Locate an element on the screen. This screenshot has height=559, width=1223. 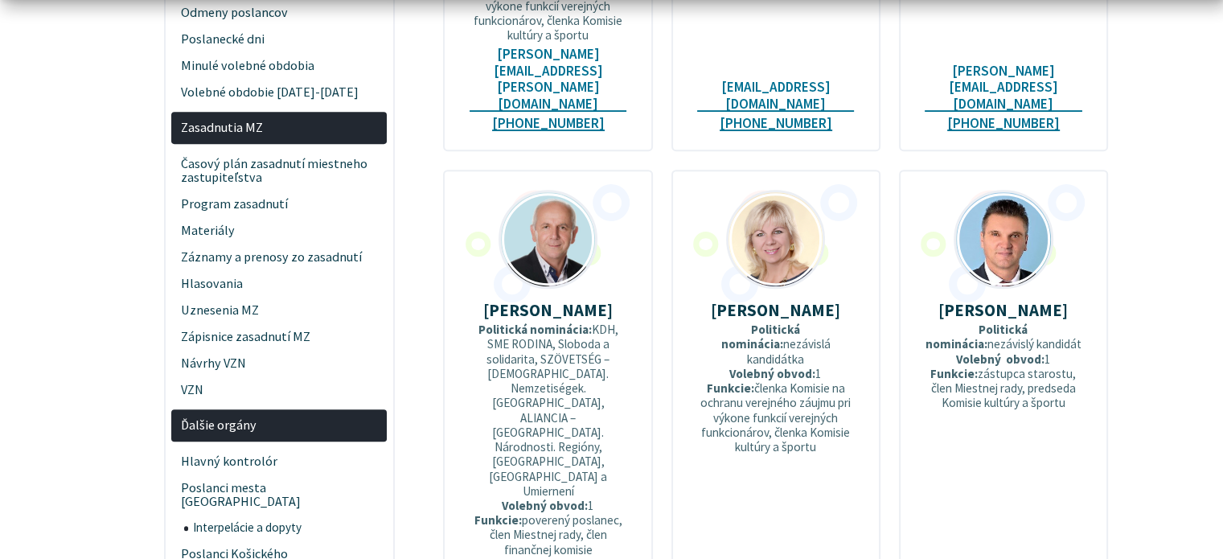
a: Zápisnice zasadnutí MZ is located at coordinates (279, 336).